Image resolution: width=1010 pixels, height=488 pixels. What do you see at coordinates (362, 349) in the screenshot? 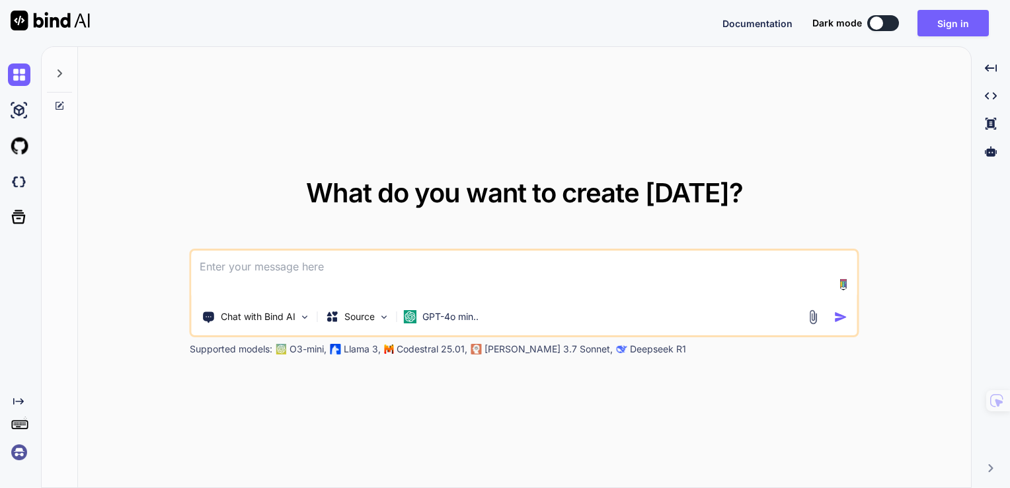
I see `p: Llama 3,` at bounding box center [362, 349].